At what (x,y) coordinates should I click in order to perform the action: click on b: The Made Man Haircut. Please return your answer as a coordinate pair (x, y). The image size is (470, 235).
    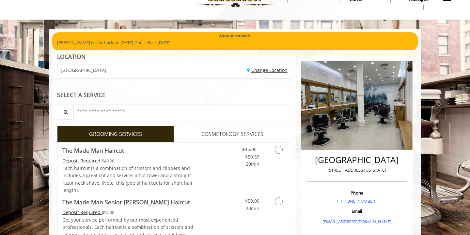
    Looking at the image, I should click on (93, 150).